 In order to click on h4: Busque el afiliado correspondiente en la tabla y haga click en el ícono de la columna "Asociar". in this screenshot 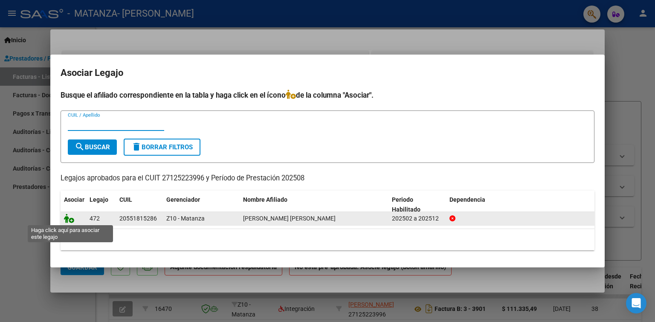, I will do `click(328, 95)`.